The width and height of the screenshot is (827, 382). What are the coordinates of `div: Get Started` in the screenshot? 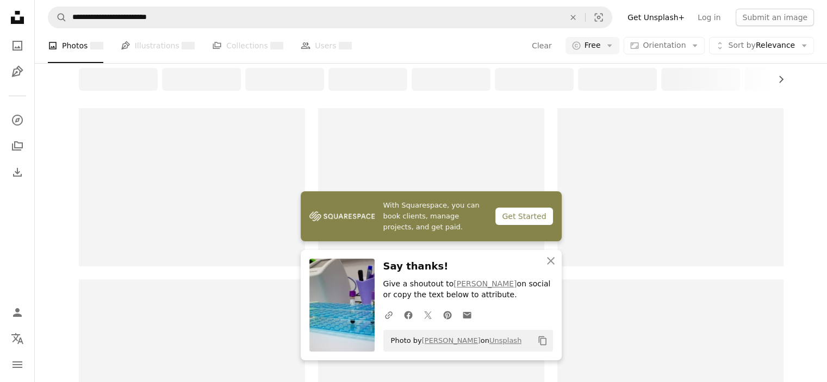 It's located at (524, 216).